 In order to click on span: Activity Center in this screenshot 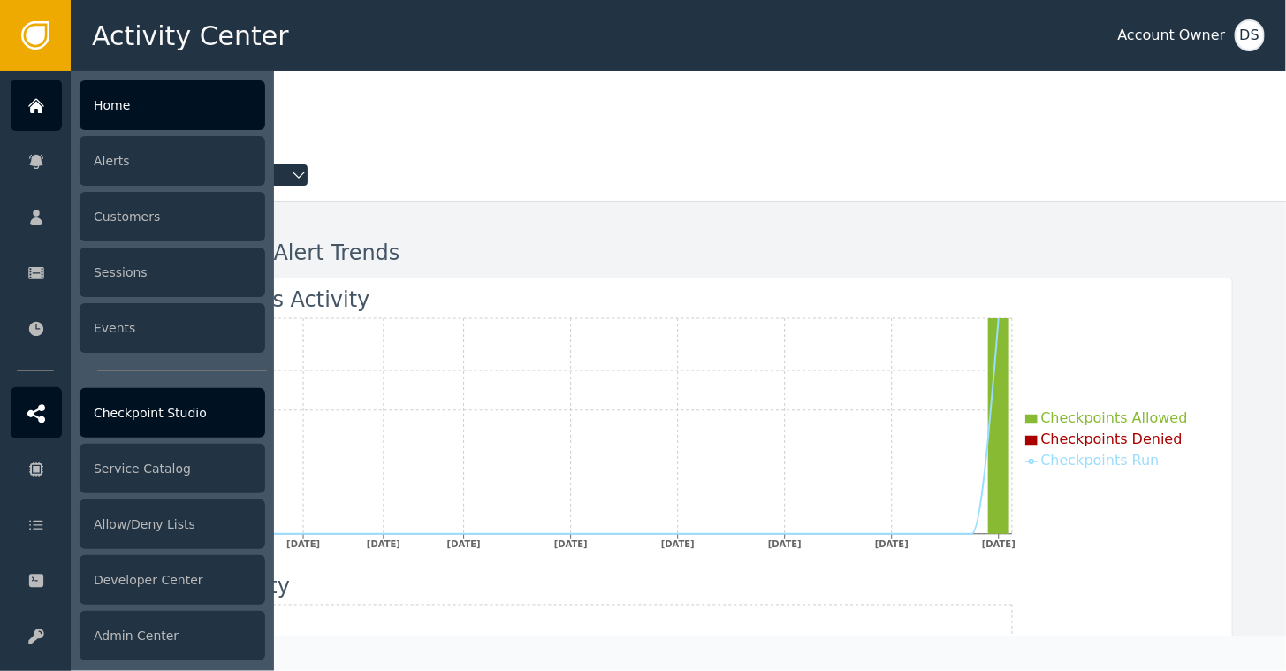, I will do `click(190, 35)`.